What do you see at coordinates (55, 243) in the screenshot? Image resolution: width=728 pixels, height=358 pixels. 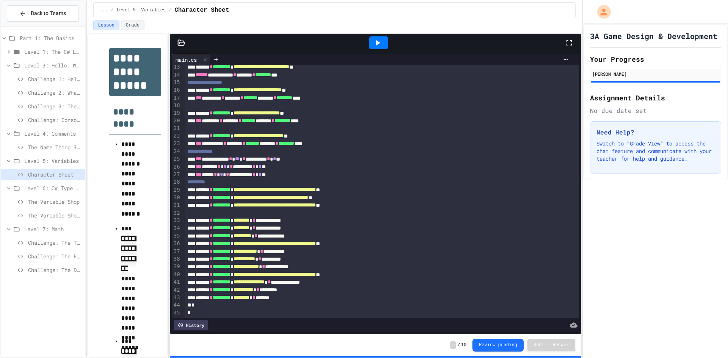 I see `span: Challenge: The Triangle Farmer` at bounding box center [55, 243].